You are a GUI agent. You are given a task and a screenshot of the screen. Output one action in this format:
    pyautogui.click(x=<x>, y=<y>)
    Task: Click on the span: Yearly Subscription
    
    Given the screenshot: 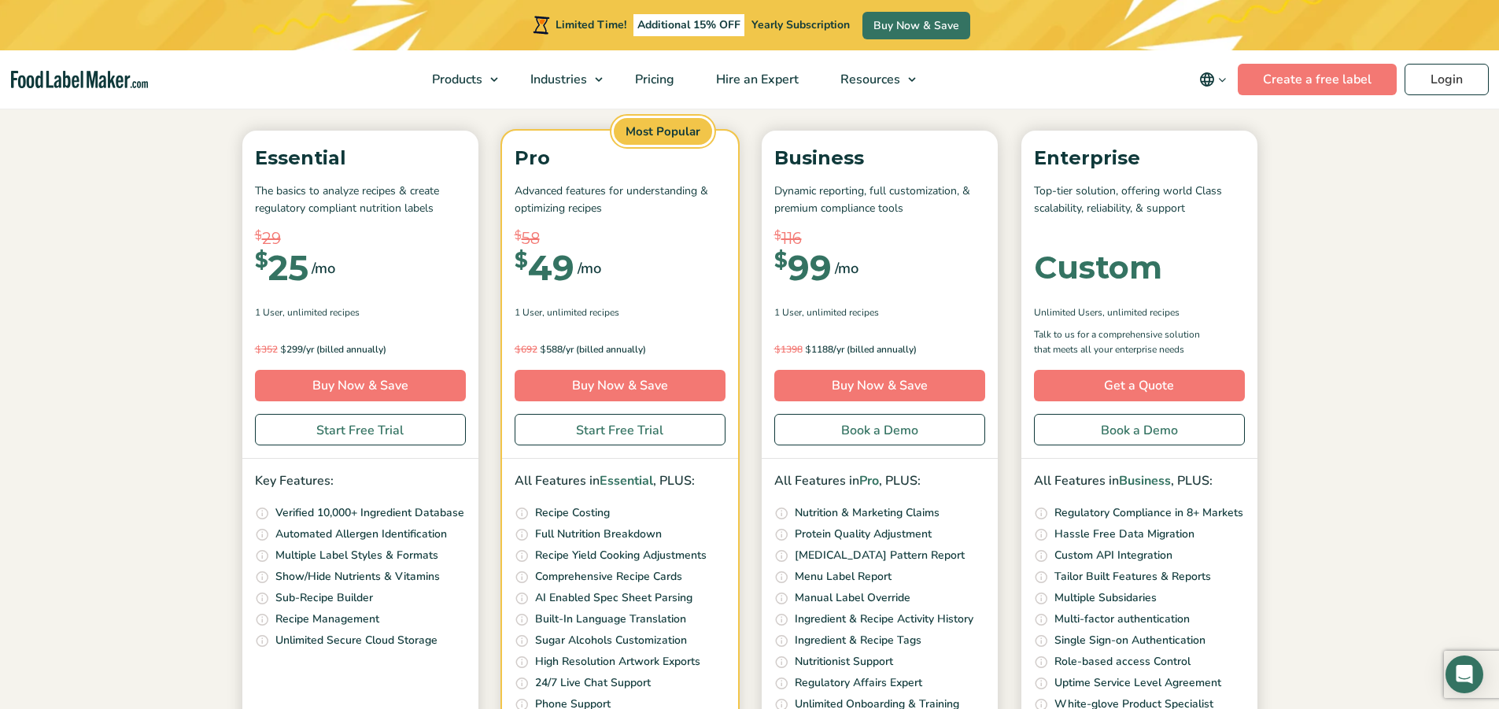 What is the action you would take?
    pyautogui.click(x=800, y=24)
    